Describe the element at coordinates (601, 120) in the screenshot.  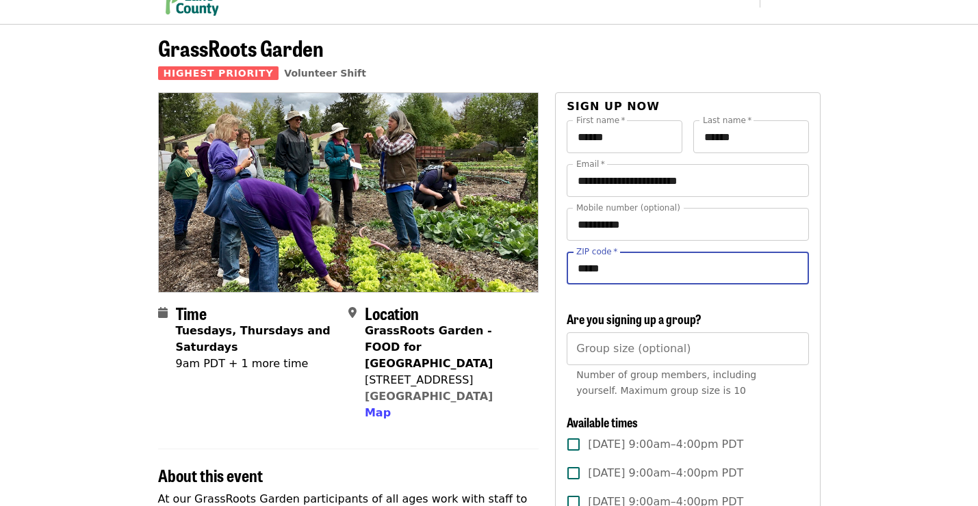
I see `label: First name` at that location.